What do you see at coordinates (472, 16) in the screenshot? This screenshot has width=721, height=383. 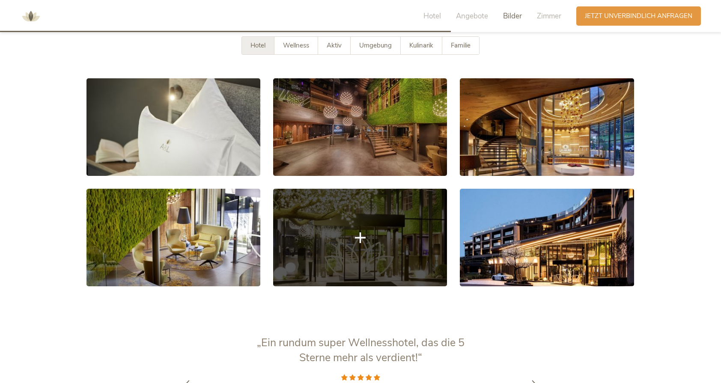 I see `span: Angebote` at bounding box center [472, 16].